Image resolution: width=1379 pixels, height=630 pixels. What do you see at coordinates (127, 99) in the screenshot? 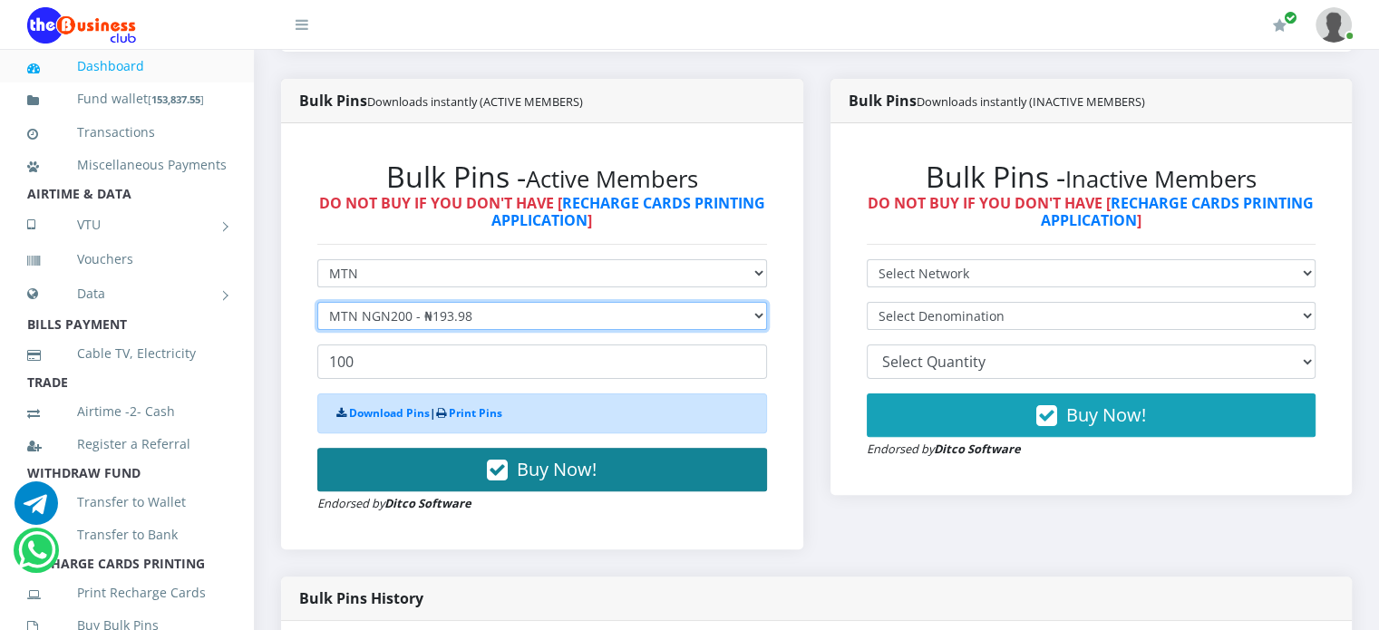
I see `a: Fund wallet[153,837.55]` at bounding box center [127, 99].